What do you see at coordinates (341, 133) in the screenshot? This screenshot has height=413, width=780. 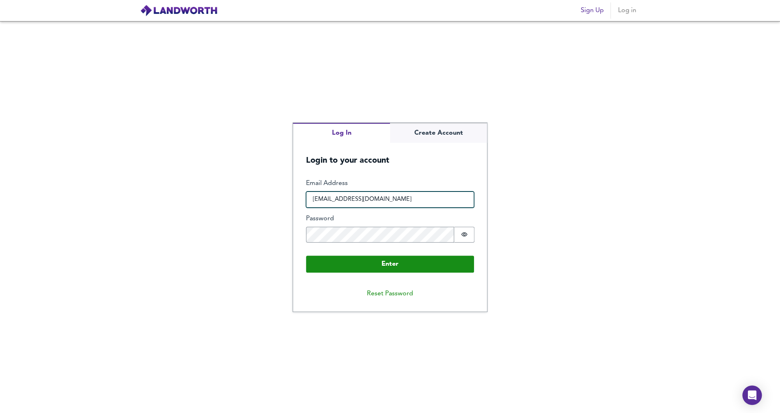 I see `button: Log In` at bounding box center [341, 133].